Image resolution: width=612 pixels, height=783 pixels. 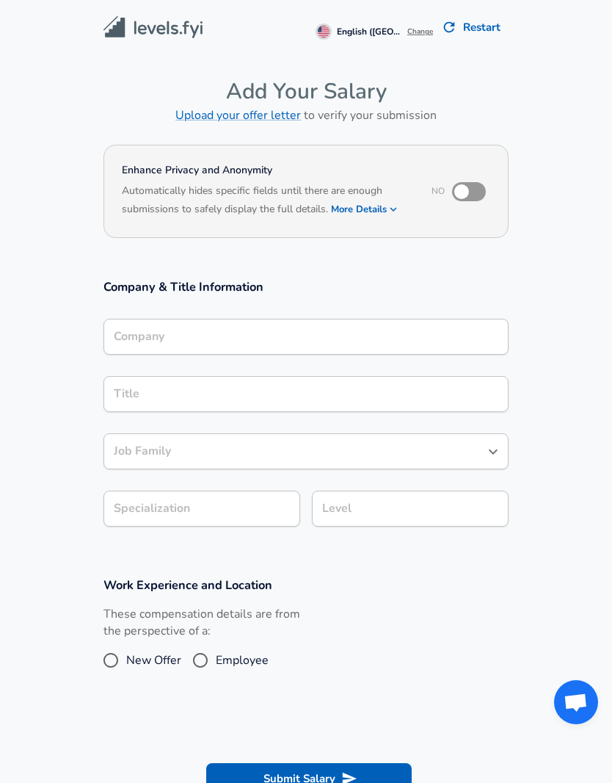 What do you see at coordinates (267, 201) in the screenshot?
I see `h6: Automatically hides specific fields until there are enough submissions to safely display the full...` at bounding box center [267, 201].